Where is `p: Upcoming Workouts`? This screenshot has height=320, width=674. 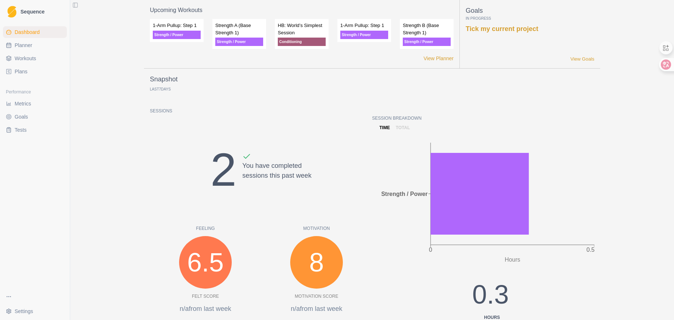
p: Upcoming Workouts is located at coordinates (301, 10).